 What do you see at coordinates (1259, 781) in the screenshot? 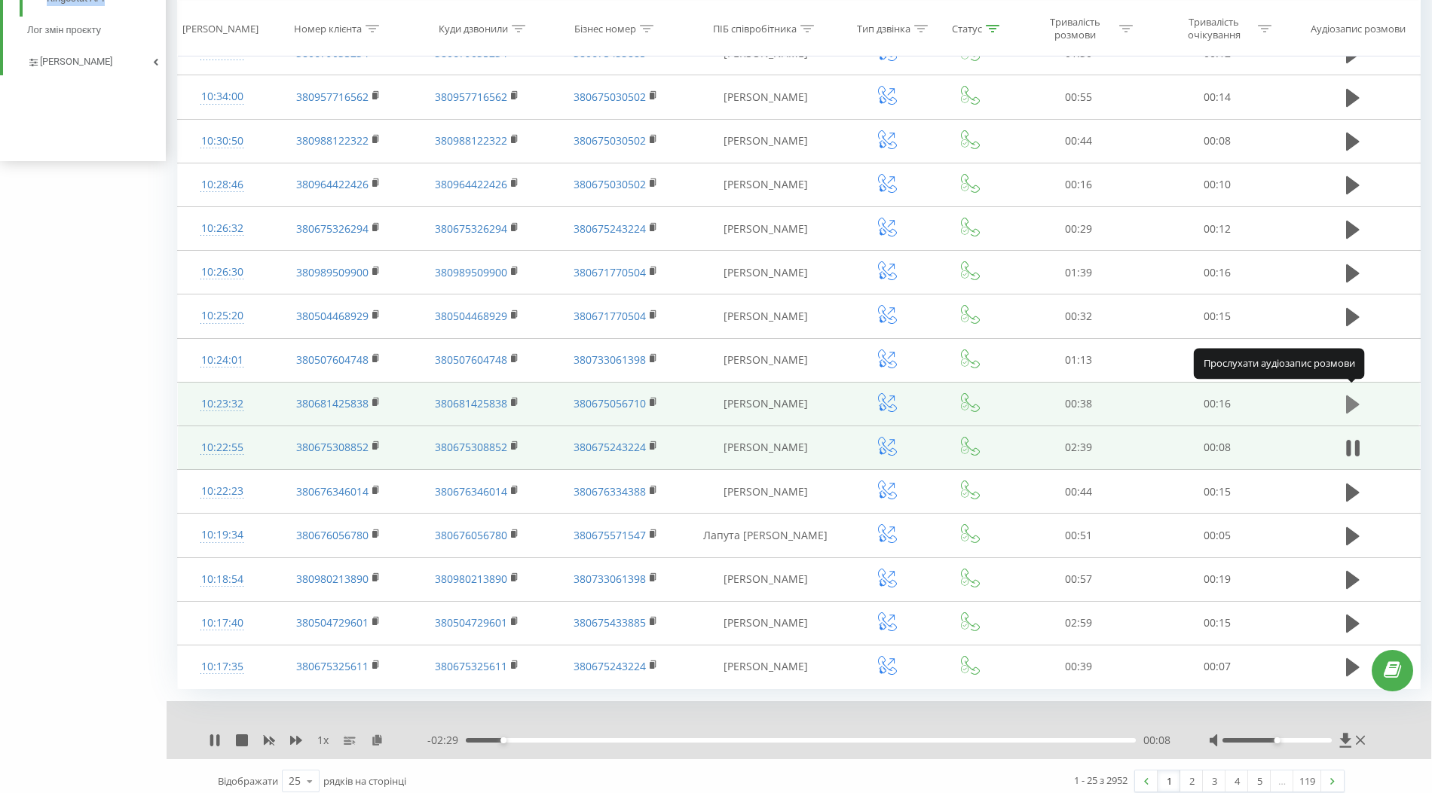
I see `a: 5` at bounding box center [1259, 781].